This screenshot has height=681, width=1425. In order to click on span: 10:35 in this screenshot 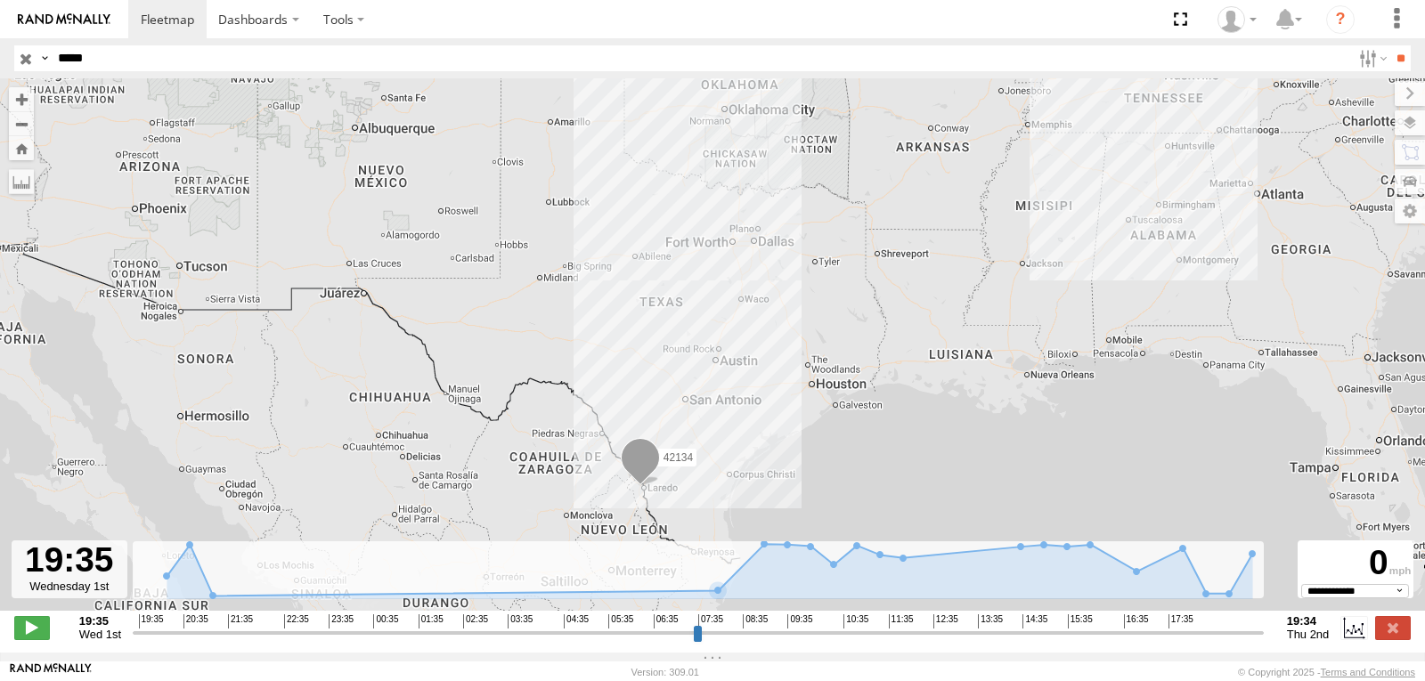, I will do `click(856, 622)`.